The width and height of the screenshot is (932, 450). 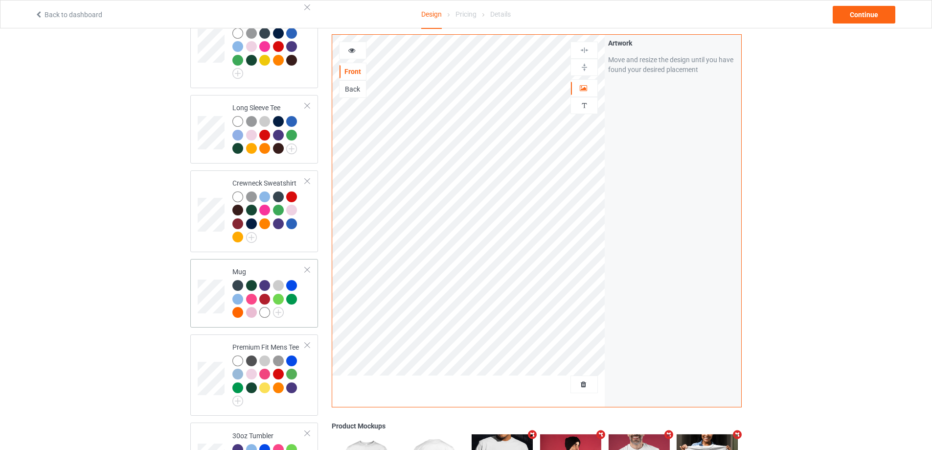 What do you see at coordinates (466, 14) in the screenshot?
I see `div: Pricing` at bounding box center [466, 14].